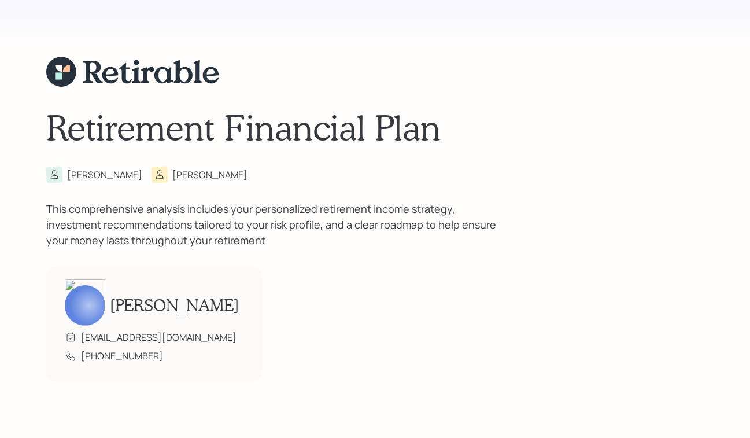  I want to click on div: This comprehensive analysis includes your personalized retirement income strategy, investment rec..., so click(278, 224).